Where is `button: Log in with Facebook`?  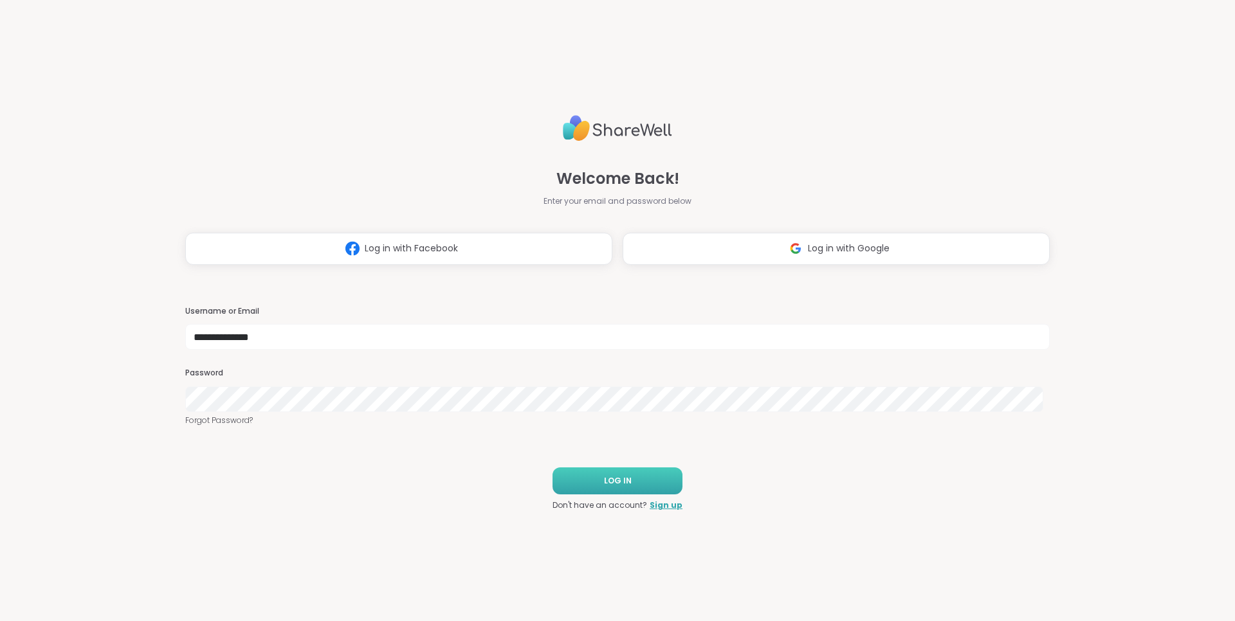
button: Log in with Facebook is located at coordinates (399, 249).